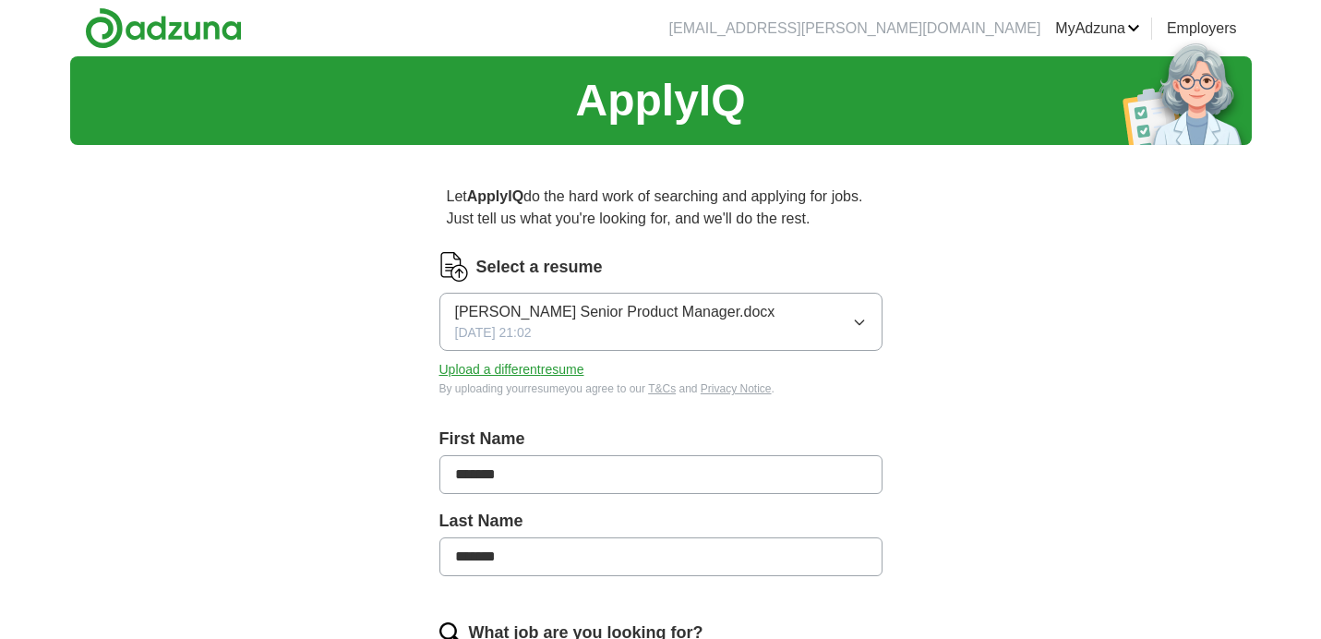 The image size is (1321, 639). What do you see at coordinates (660, 101) in the screenshot?
I see `h1: ApplyIQ` at bounding box center [660, 101].